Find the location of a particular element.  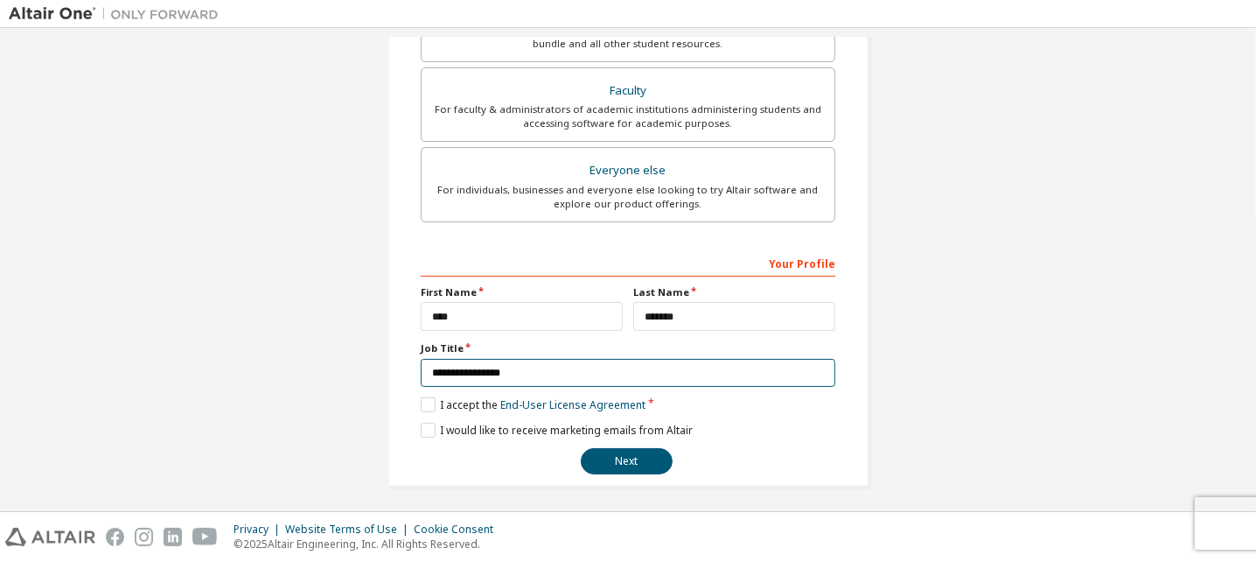

div: For faculty & administrators of academic institutions administering students and accessing softwa... is located at coordinates (628, 116).